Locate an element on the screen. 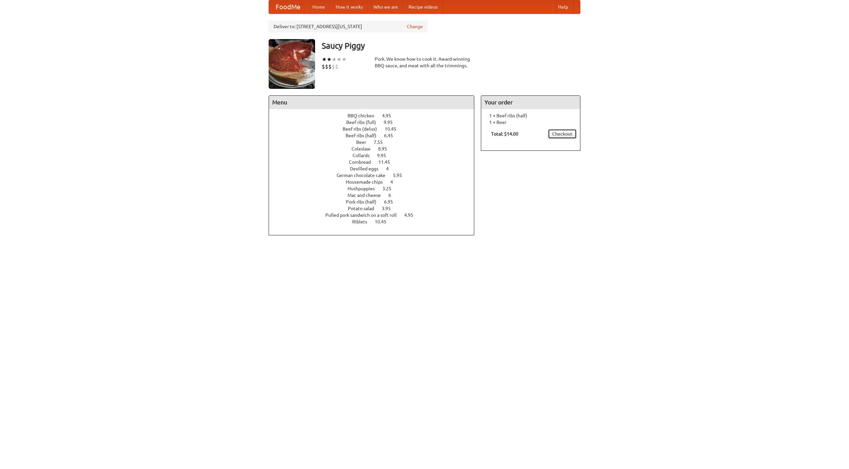 The width and height of the screenshot is (849, 469). span: Beer is located at coordinates (364, 142).